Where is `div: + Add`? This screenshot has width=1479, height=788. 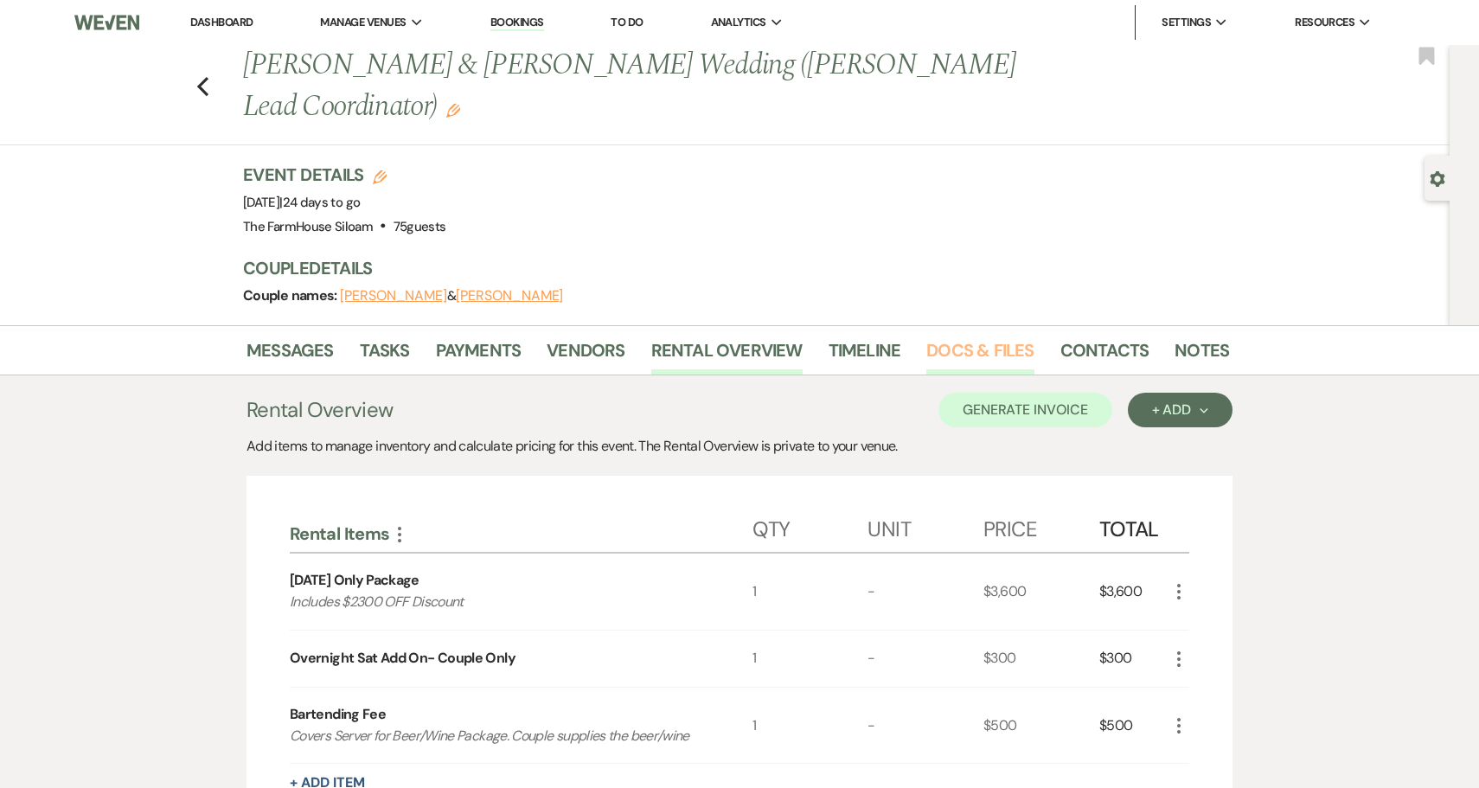 div: + Add is located at coordinates (1179, 410).